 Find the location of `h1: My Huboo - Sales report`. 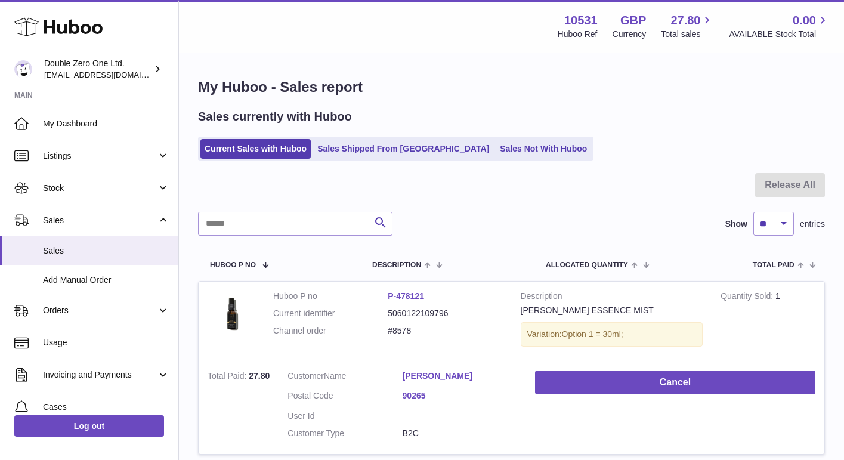

h1: My Huboo - Sales report is located at coordinates (511, 87).